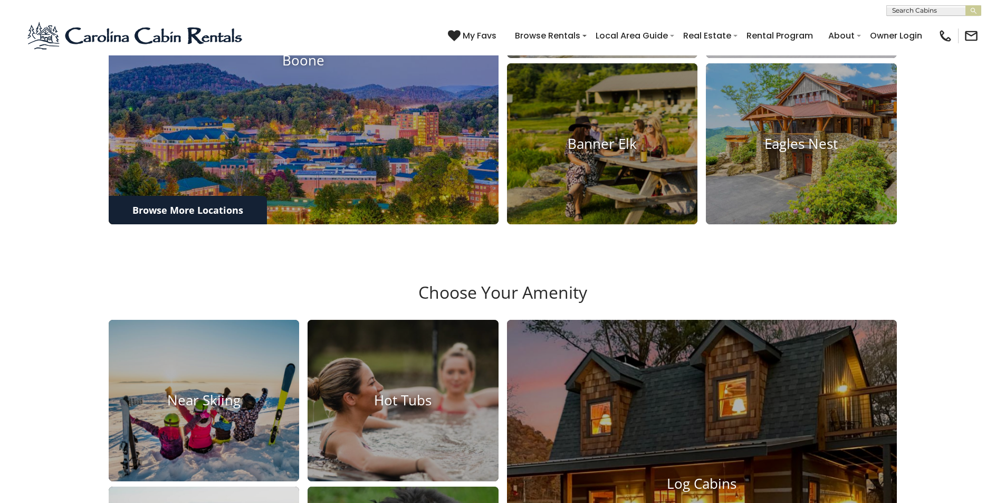  Describe the element at coordinates (780, 35) in the screenshot. I see `a: Rental Program` at that location.